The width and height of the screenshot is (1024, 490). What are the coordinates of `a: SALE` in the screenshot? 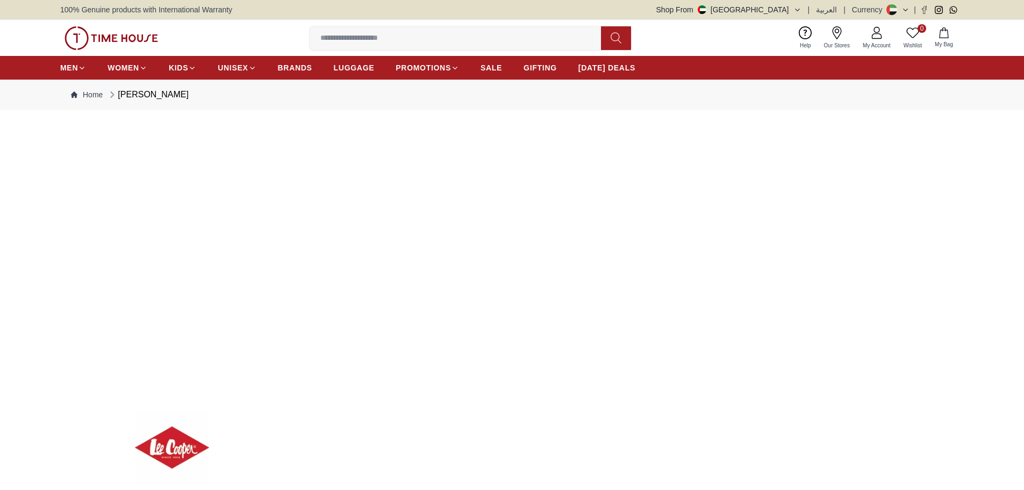 It's located at (491, 68).